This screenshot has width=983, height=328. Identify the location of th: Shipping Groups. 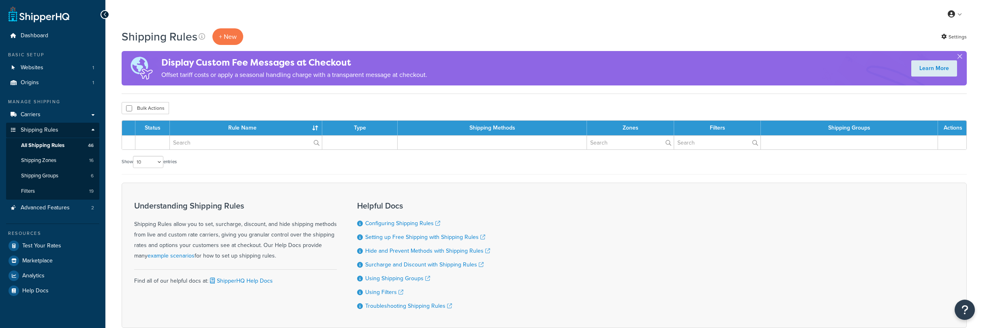
(849, 128).